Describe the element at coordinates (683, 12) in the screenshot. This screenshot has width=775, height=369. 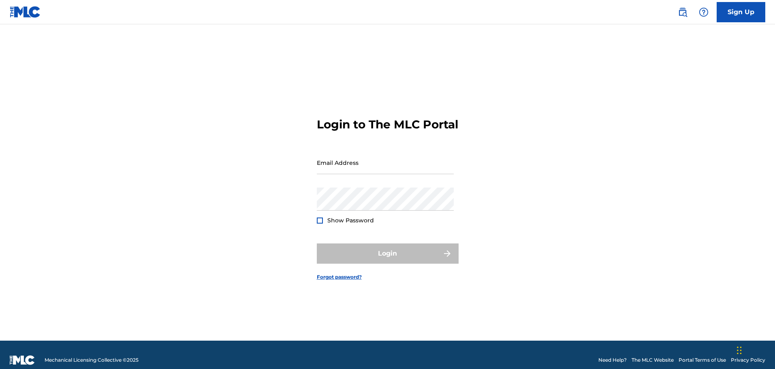
I see `img: search` at that location.